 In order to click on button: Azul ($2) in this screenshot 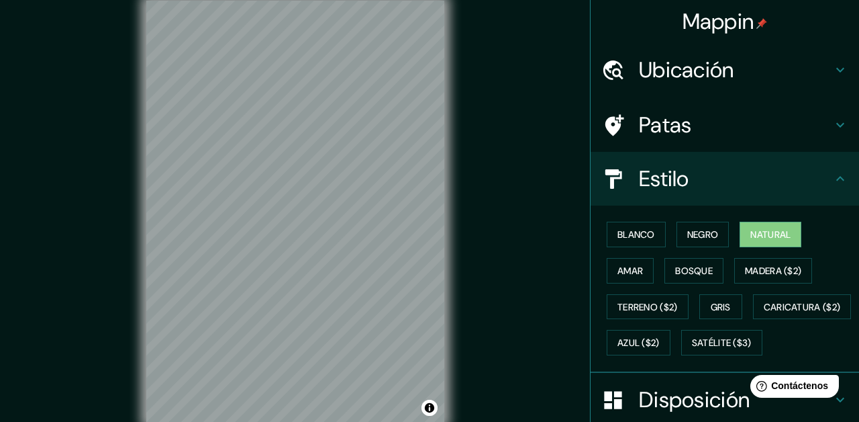, I will do `click(639, 342)`.